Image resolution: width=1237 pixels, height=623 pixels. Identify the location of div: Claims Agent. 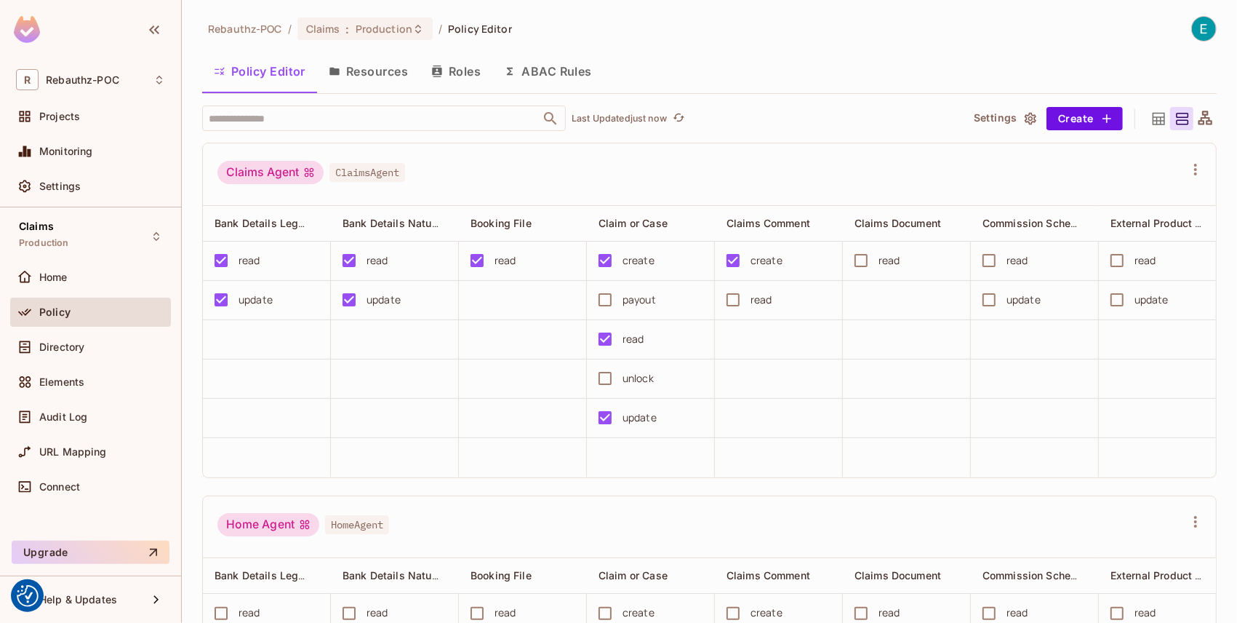
(271, 172).